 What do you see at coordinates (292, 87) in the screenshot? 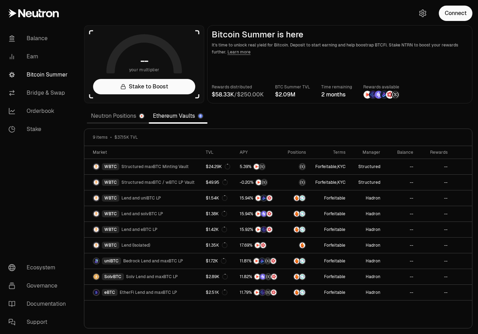
I see `p: BTC Summer TVL` at bounding box center [292, 87].